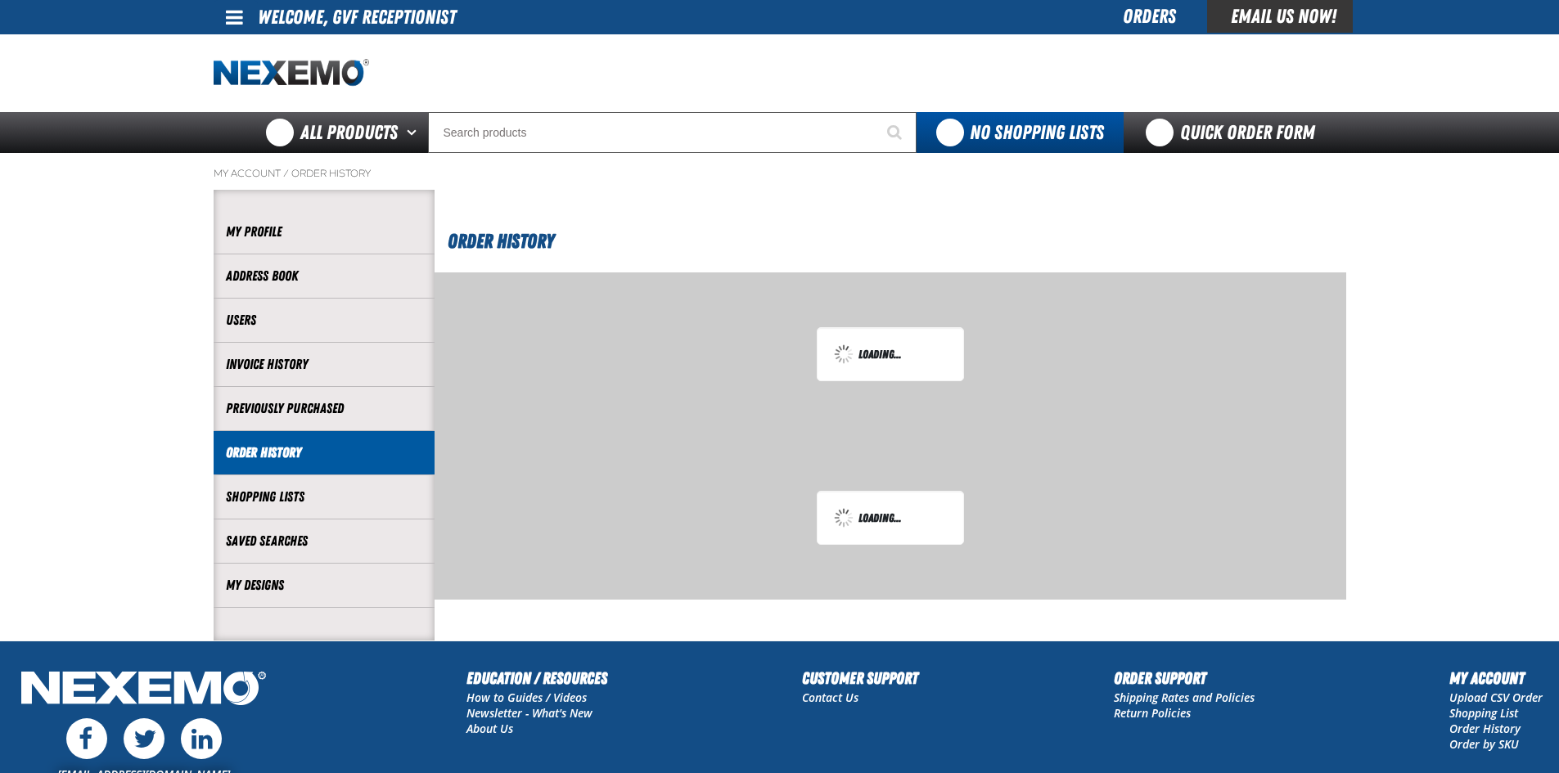 The width and height of the screenshot is (1559, 773). Describe the element at coordinates (501, 241) in the screenshot. I see `span: Order History` at that location.